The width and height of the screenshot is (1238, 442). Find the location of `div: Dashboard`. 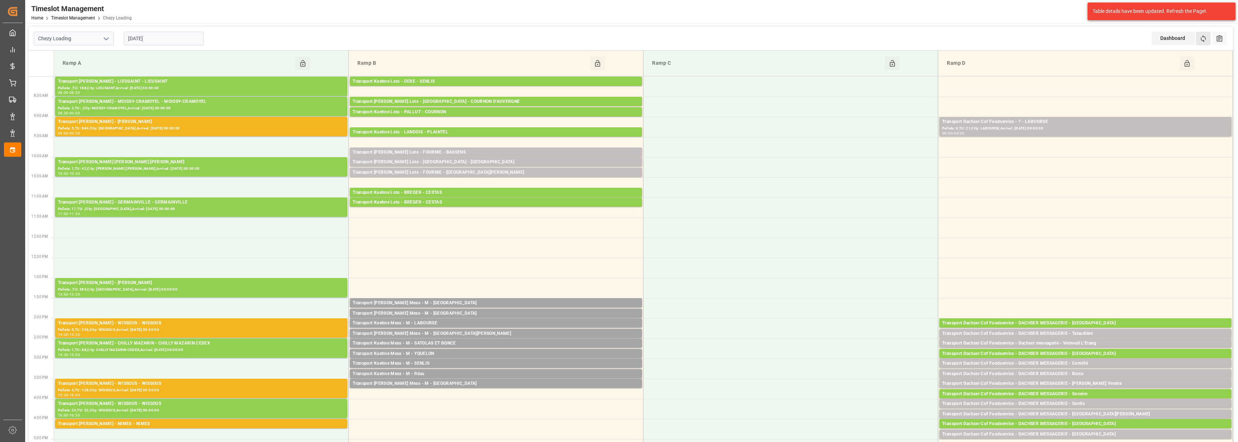

div: Dashboard is located at coordinates (1173, 38).